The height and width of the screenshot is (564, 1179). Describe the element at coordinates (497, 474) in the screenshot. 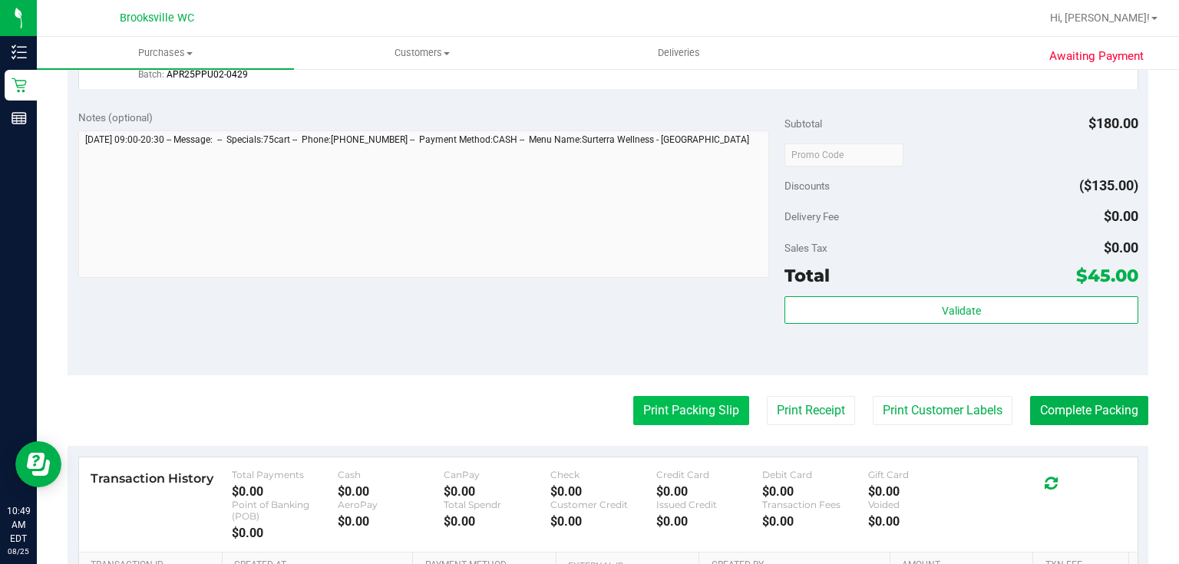

I see `div: CanPay` at that location.